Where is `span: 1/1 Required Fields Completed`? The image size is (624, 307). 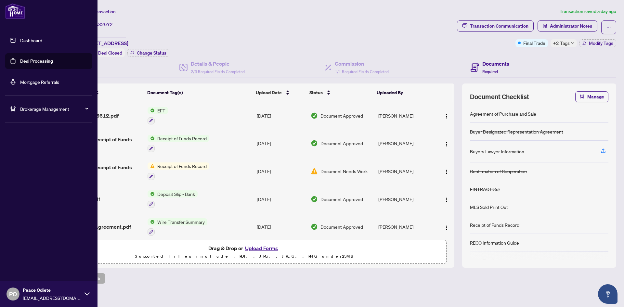 span: 1/1 Required Fields Completed is located at coordinates (362, 71).